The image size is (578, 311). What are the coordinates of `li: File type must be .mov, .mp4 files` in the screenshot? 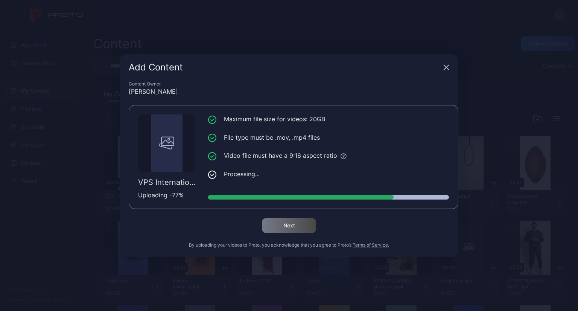 It's located at (328, 137).